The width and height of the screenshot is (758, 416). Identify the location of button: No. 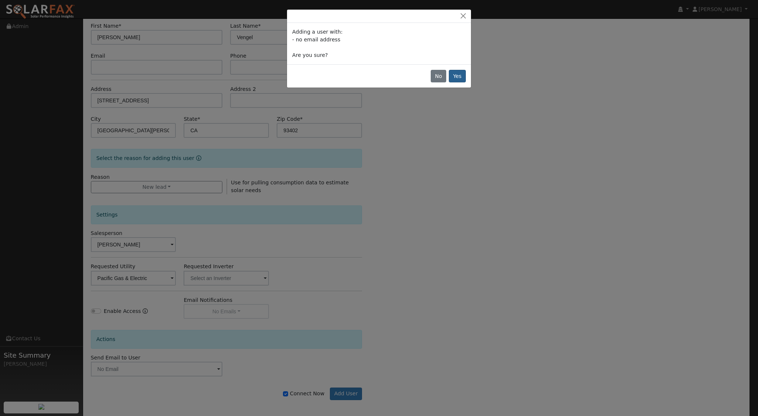
(438, 76).